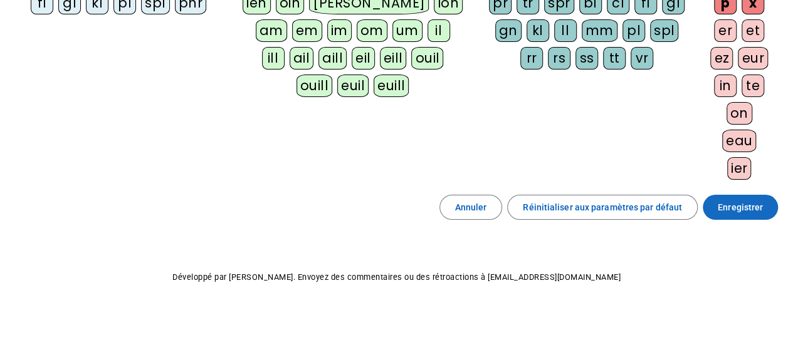  I want to click on div: eill, so click(393, 58).